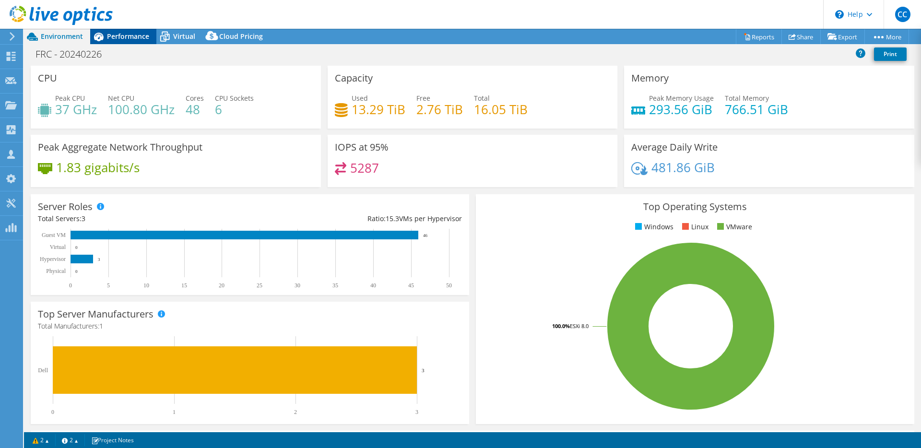 This screenshot has width=921, height=448. What do you see at coordinates (439, 109) in the screenshot?
I see `h4: 2.76 TiB` at bounding box center [439, 109].